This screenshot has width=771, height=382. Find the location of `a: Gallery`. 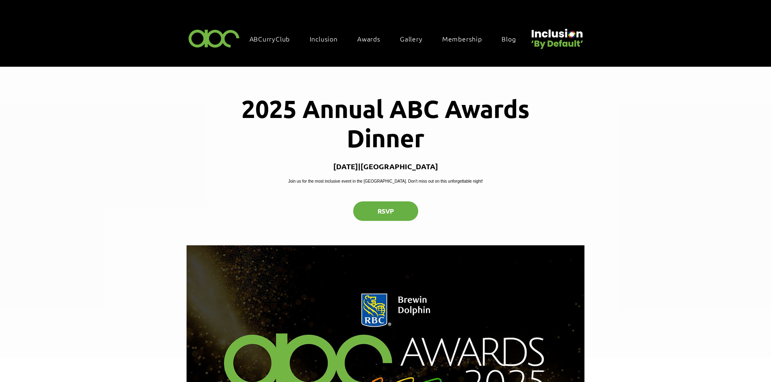

a: Gallery is located at coordinates (415, 39).